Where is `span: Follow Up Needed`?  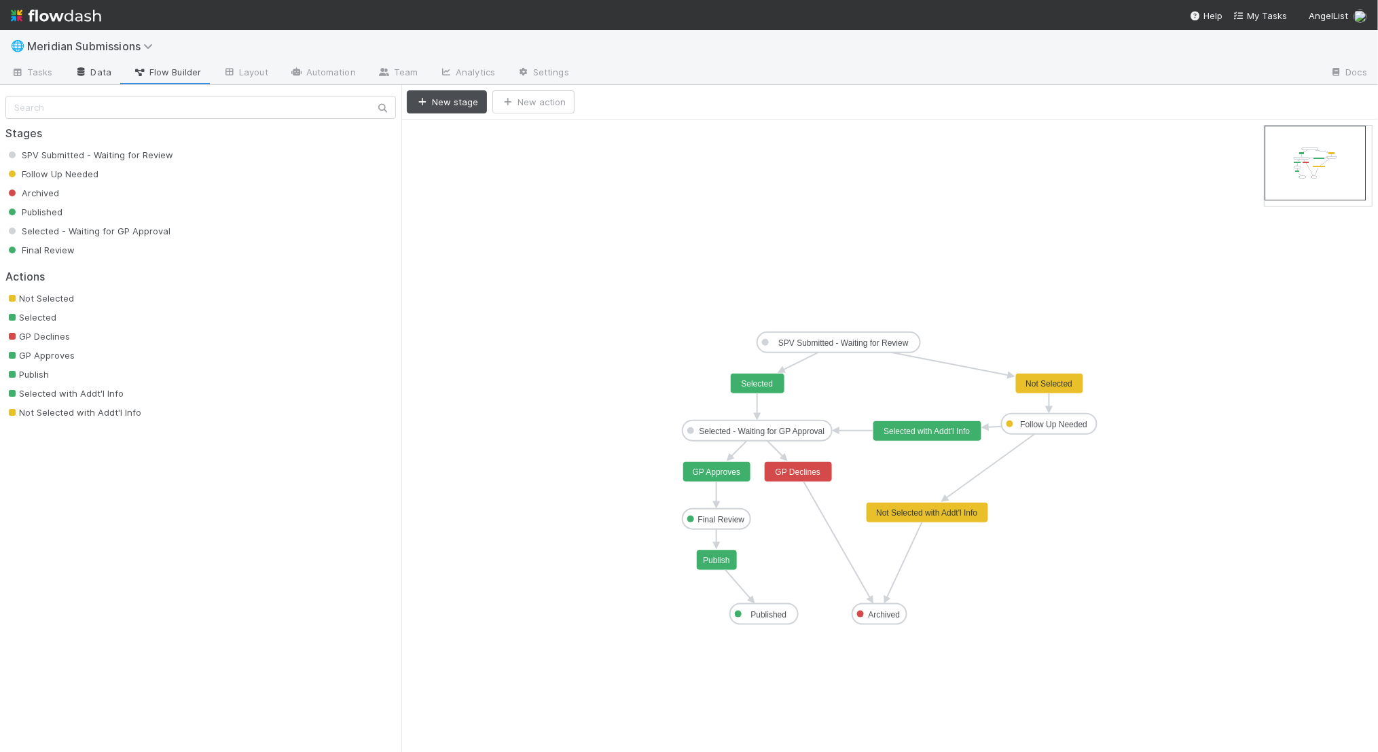 span: Follow Up Needed is located at coordinates (52, 174).